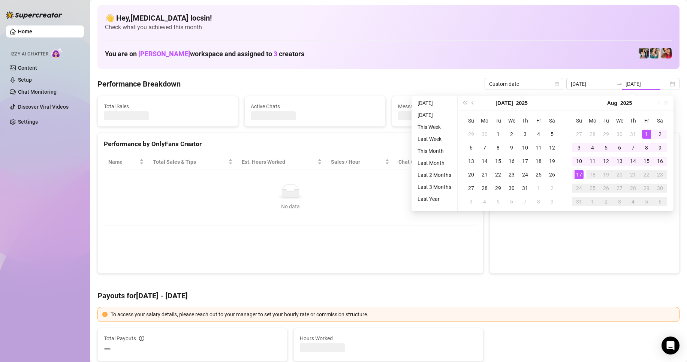 This screenshot has width=687, height=362. What do you see at coordinates (120, 339) in the screenshot?
I see `span: Total Payouts` at bounding box center [120, 339].